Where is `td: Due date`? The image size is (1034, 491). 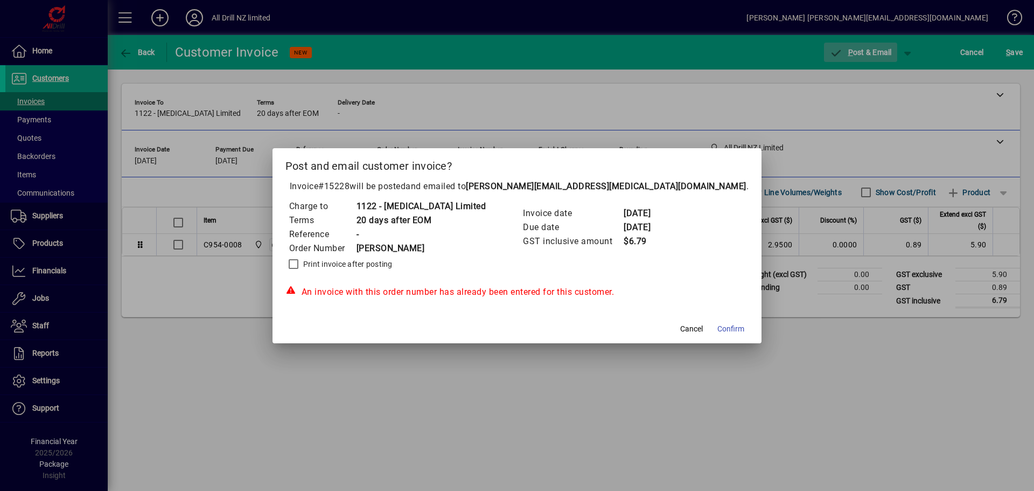 td: Due date is located at coordinates (573, 227).